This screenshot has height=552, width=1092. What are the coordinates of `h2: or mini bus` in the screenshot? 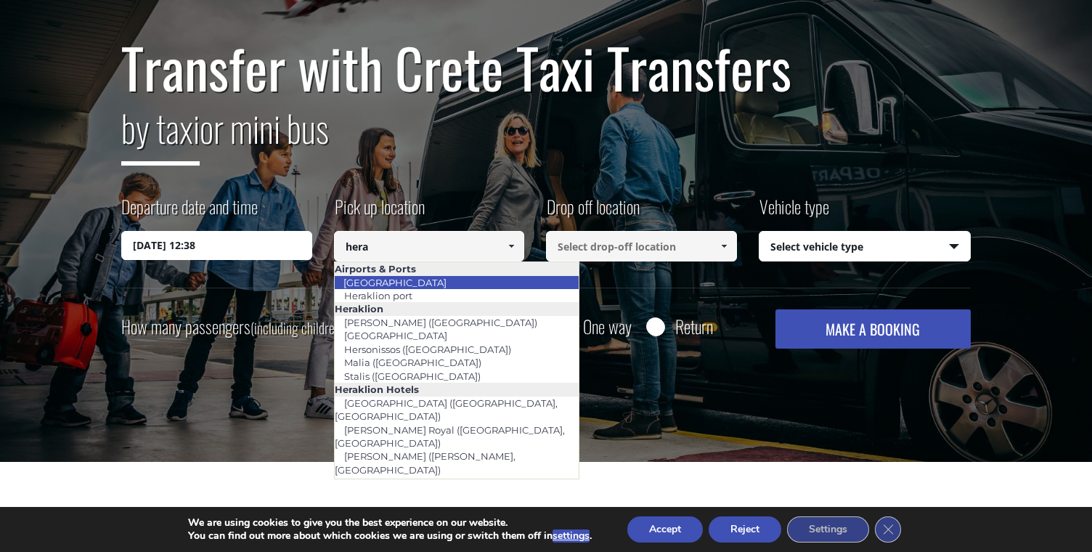 It's located at (546, 137).